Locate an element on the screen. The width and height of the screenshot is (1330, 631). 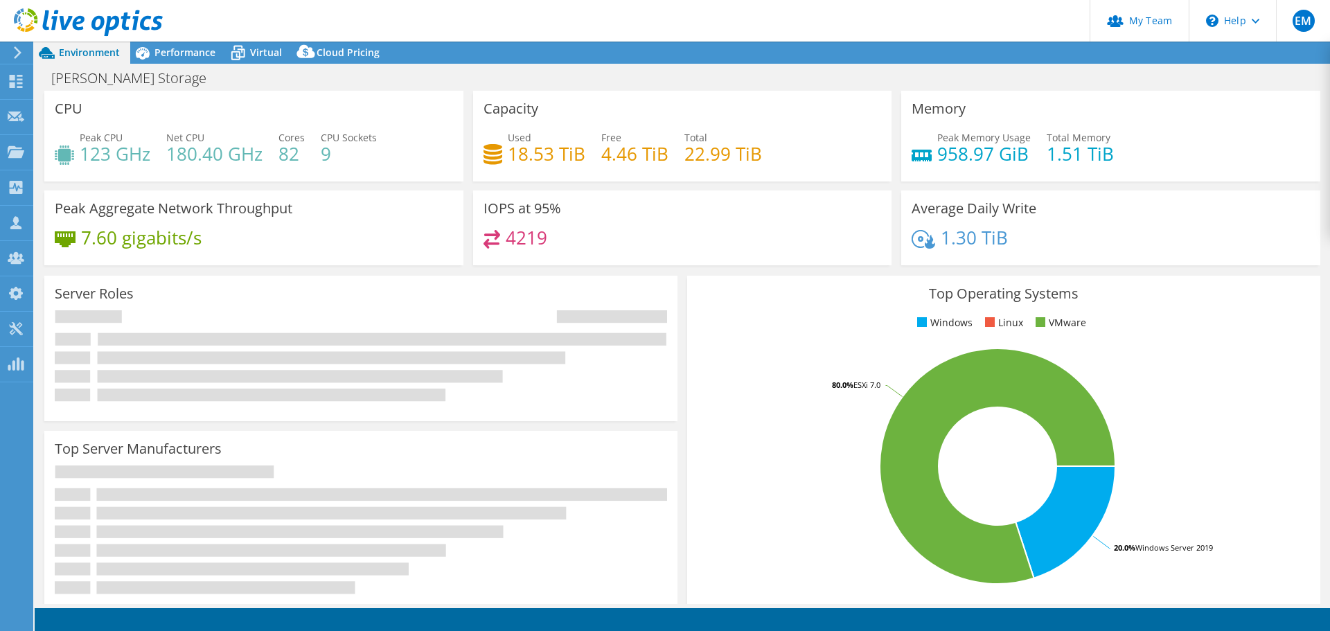
li: VMware is located at coordinates (1059, 323).